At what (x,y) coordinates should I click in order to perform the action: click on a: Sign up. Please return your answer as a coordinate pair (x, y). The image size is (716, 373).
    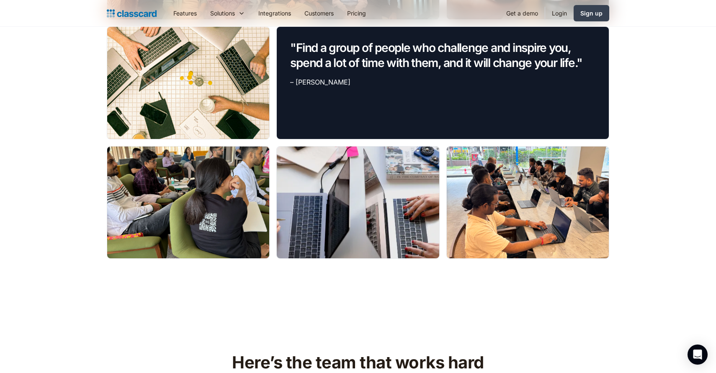
    Looking at the image, I should click on (591, 13).